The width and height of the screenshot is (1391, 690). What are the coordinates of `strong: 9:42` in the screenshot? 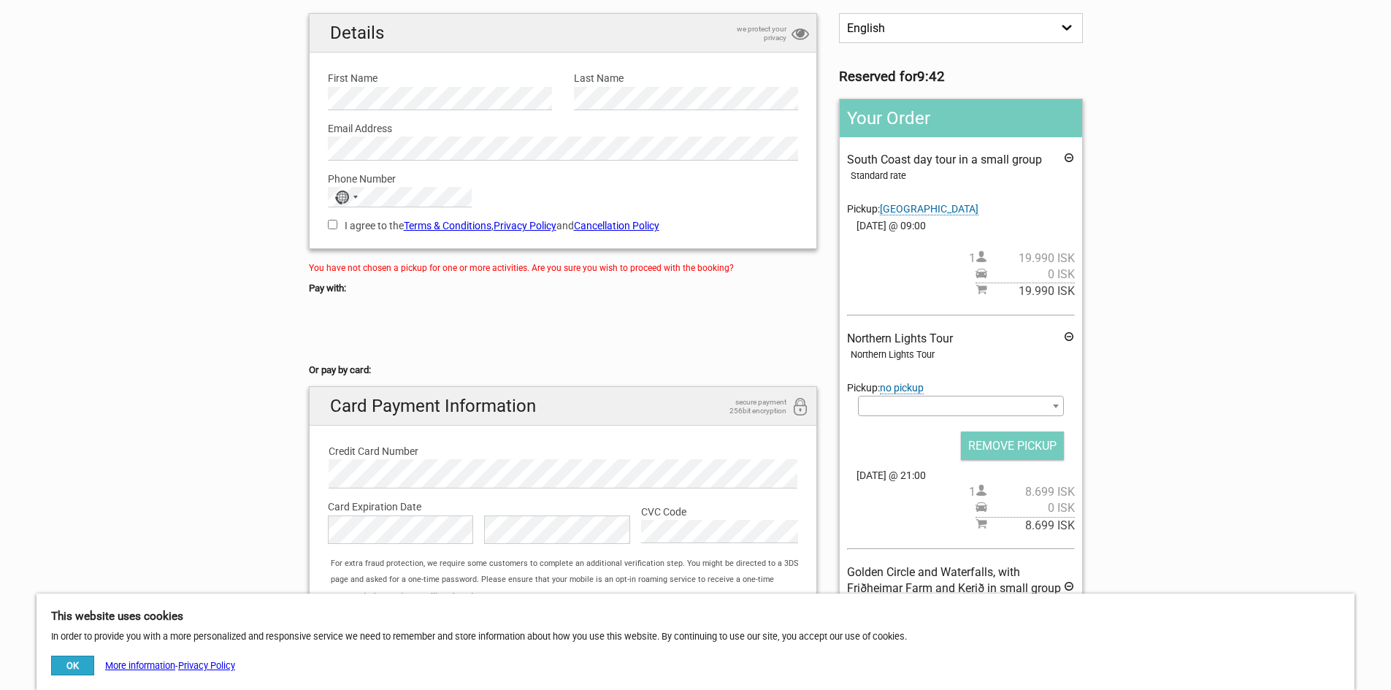 It's located at (931, 77).